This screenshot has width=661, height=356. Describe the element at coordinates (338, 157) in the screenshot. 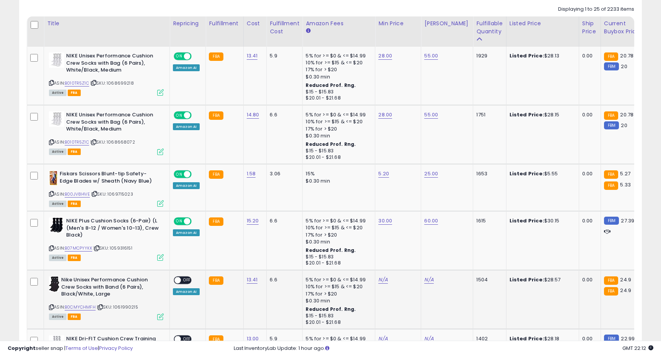

I see `div: $20.01 - $21.68` at that location.